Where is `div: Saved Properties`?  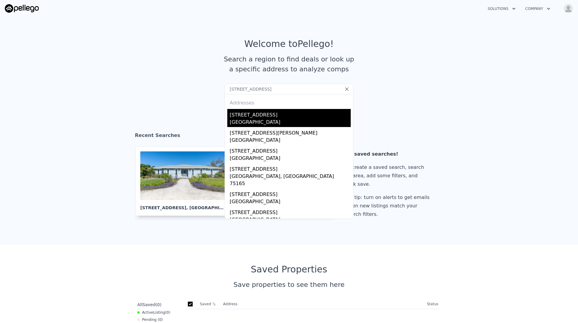
div: Saved Properties is located at coordinates (289, 269).